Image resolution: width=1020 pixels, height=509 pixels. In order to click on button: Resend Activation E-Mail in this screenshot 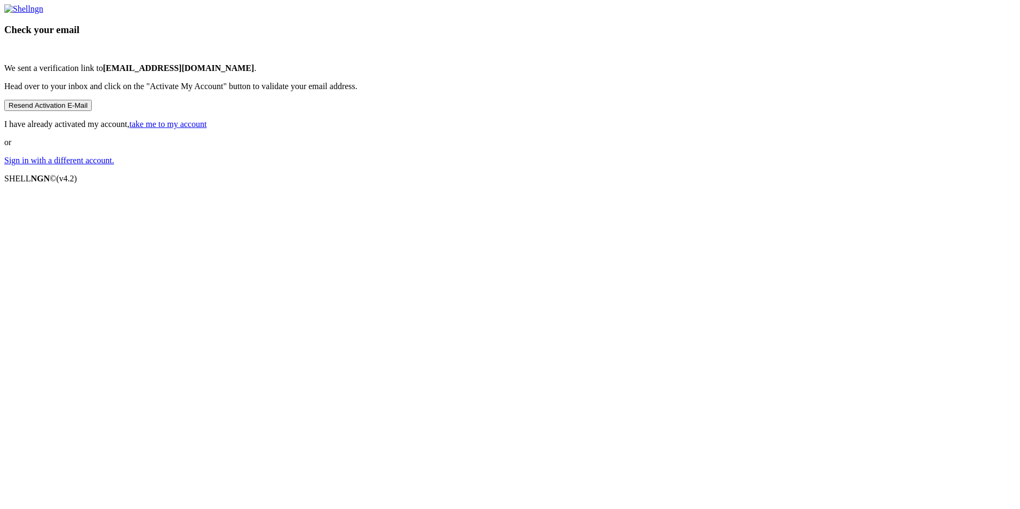, I will do `click(48, 105)`.